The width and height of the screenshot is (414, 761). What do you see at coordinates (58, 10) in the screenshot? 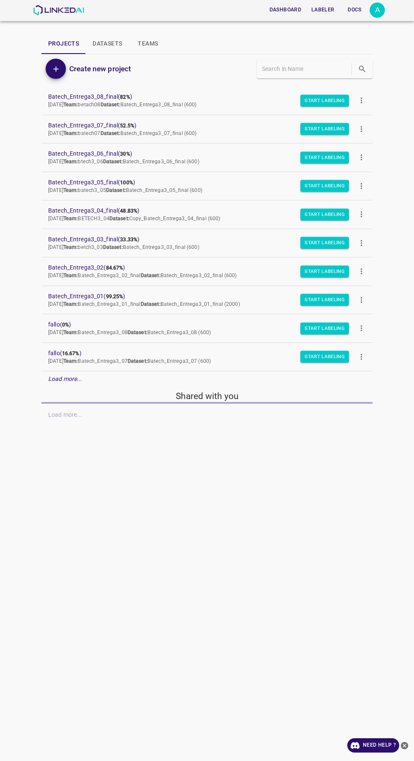
I see `img: LinkedAI` at bounding box center [58, 10].